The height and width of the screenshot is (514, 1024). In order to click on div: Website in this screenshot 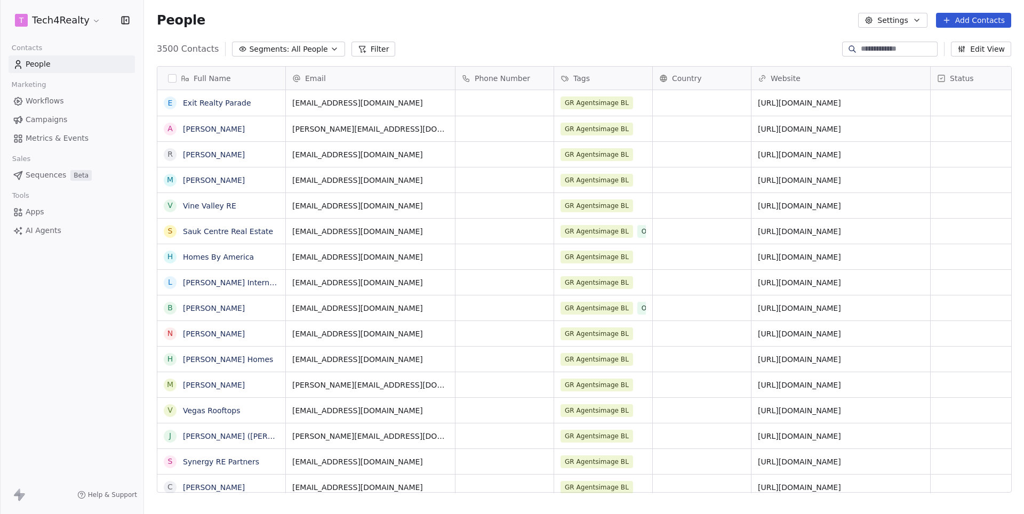, I will do `click(841, 78)`.